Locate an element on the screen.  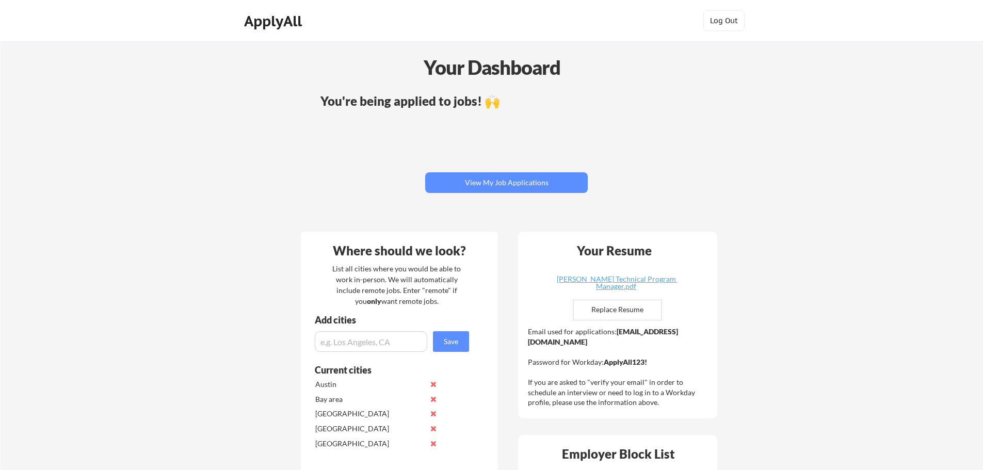
div: Add cities is located at coordinates (393, 320).